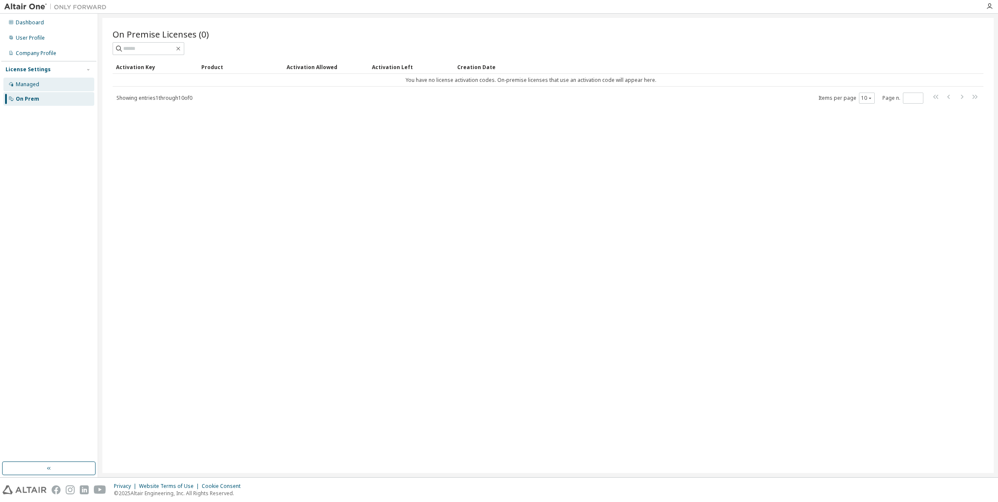 This screenshot has height=502, width=998. Describe the element at coordinates (27, 99) in the screenshot. I see `div: On Prem` at that location.